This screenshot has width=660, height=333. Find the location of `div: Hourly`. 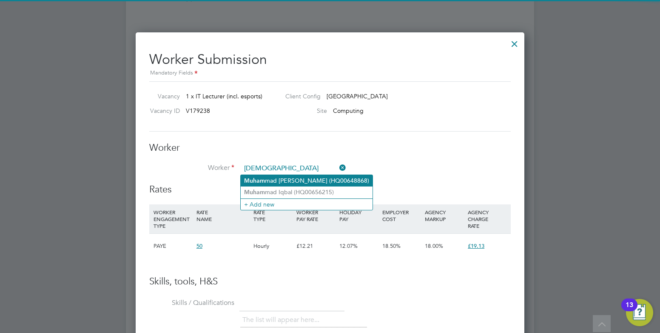

div: Hourly is located at coordinates (273, 246).